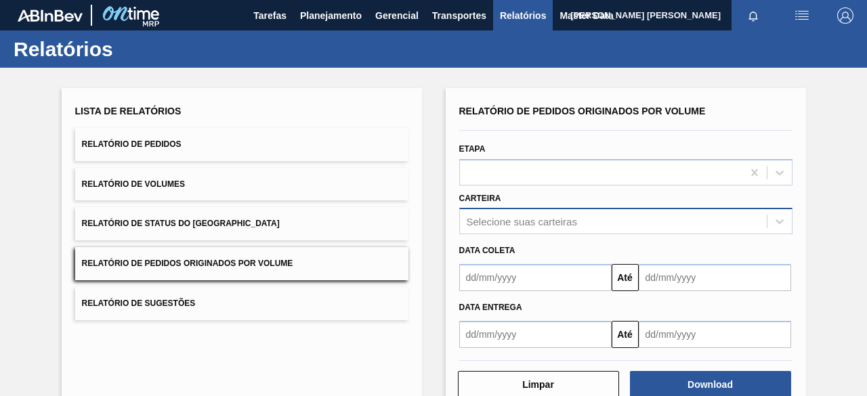 This screenshot has height=396, width=867. Describe the element at coordinates (490, 307) in the screenshot. I see `span: Data entrega` at that location.